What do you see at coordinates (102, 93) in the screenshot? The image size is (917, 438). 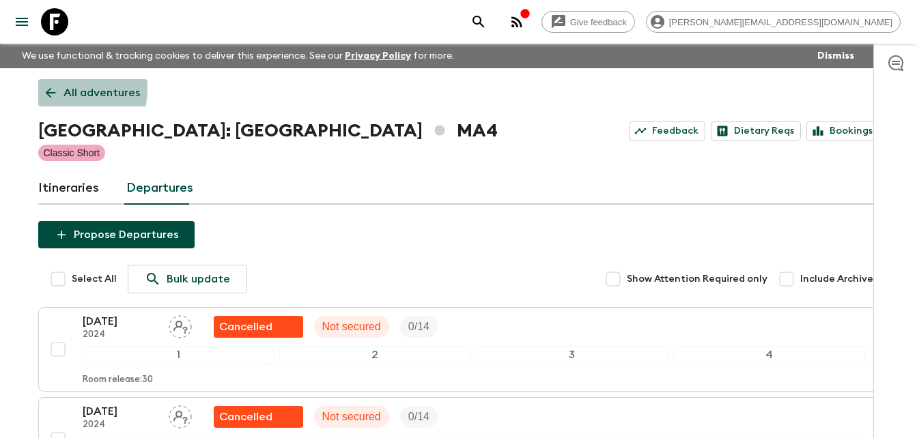 I see `p: All adventures` at bounding box center [102, 93].